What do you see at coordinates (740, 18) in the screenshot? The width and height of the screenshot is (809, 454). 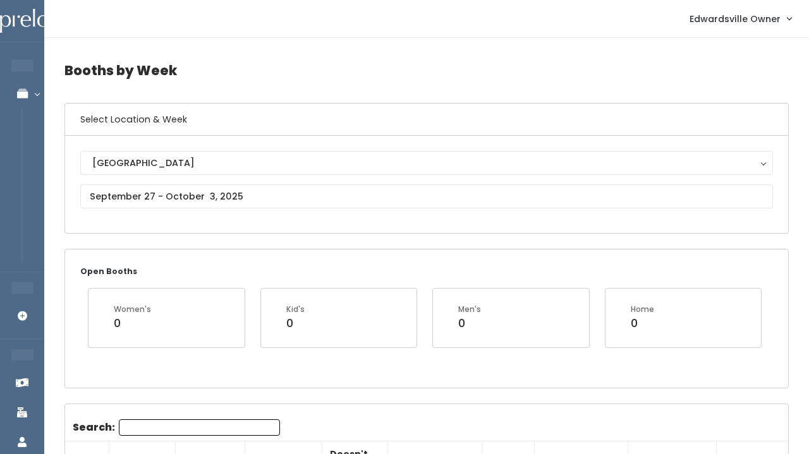 I see `a: Edwardsville Owner` at bounding box center [740, 18].